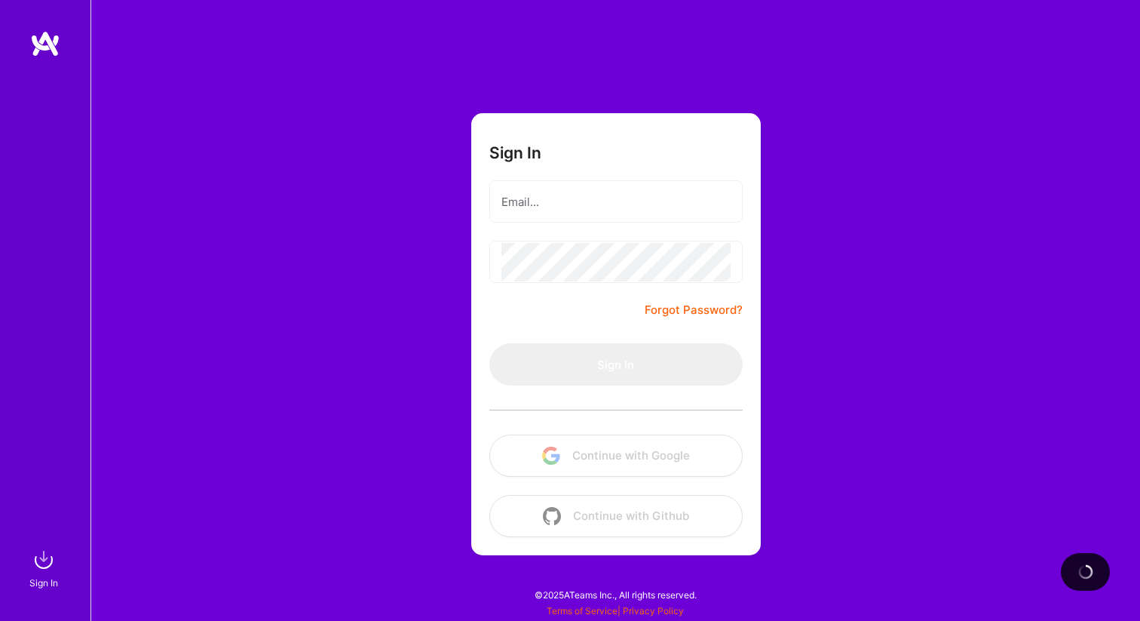  Describe the element at coordinates (44, 560) in the screenshot. I see `img: sign in` at that location.